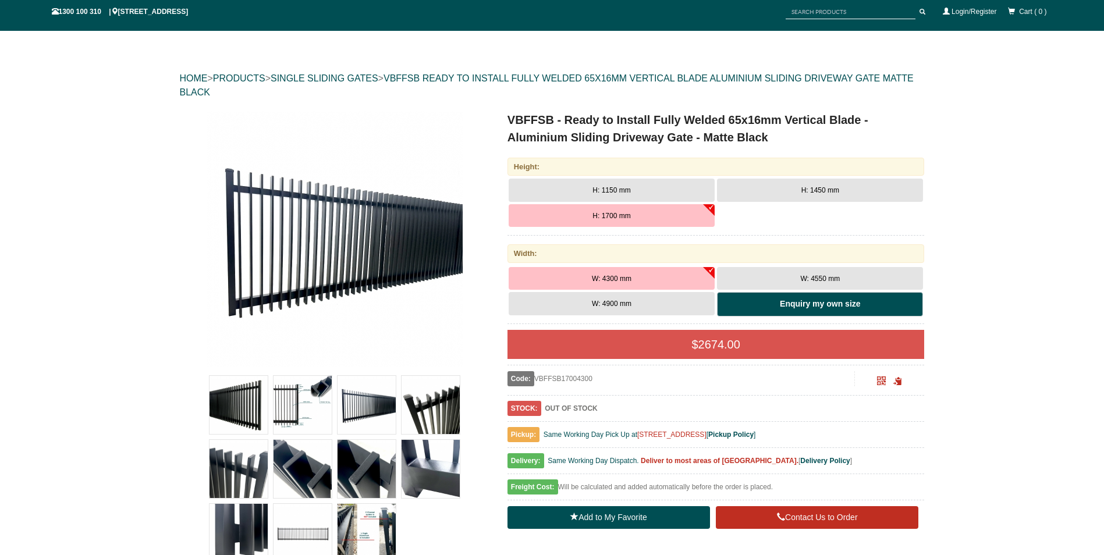 This screenshot has width=1104, height=555. Describe the element at coordinates (820, 279) in the screenshot. I see `button: W: 4550 mm` at that location.